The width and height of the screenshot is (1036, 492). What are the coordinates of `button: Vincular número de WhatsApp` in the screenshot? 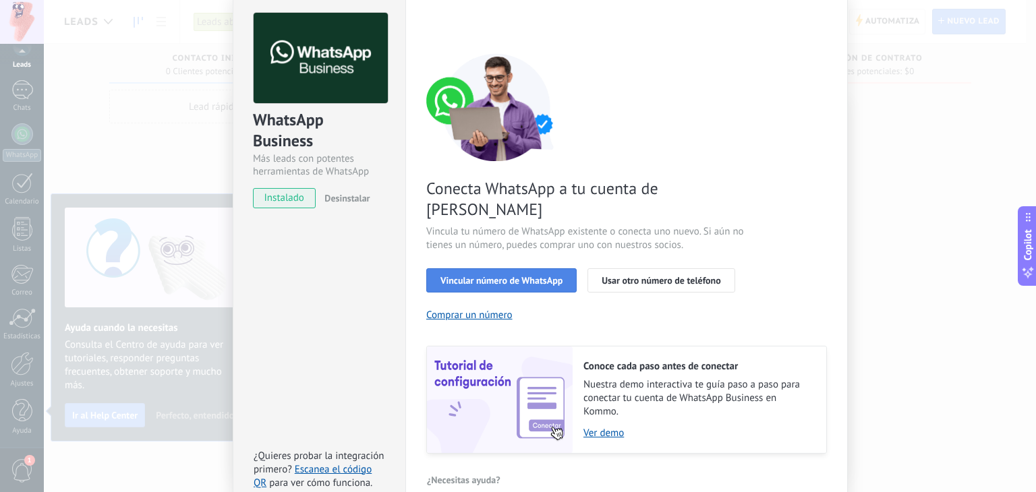 It's located at (501, 280).